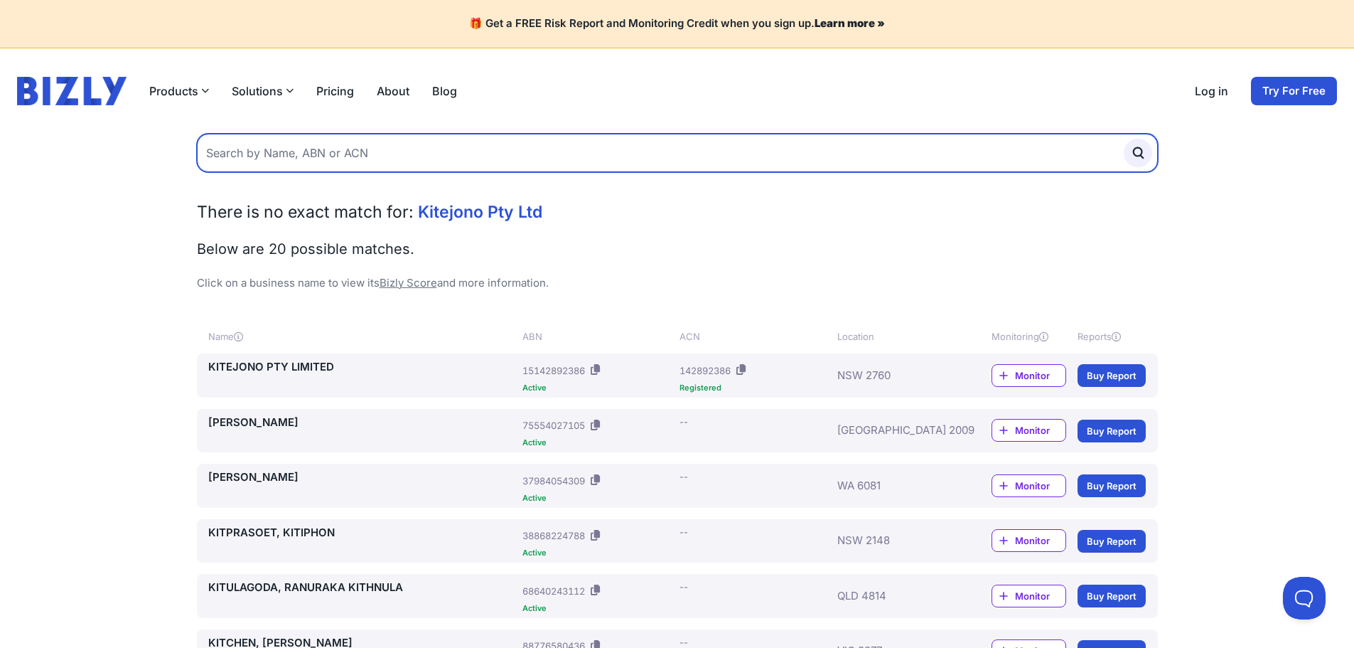  I want to click on div: QLD 4814, so click(893, 596).